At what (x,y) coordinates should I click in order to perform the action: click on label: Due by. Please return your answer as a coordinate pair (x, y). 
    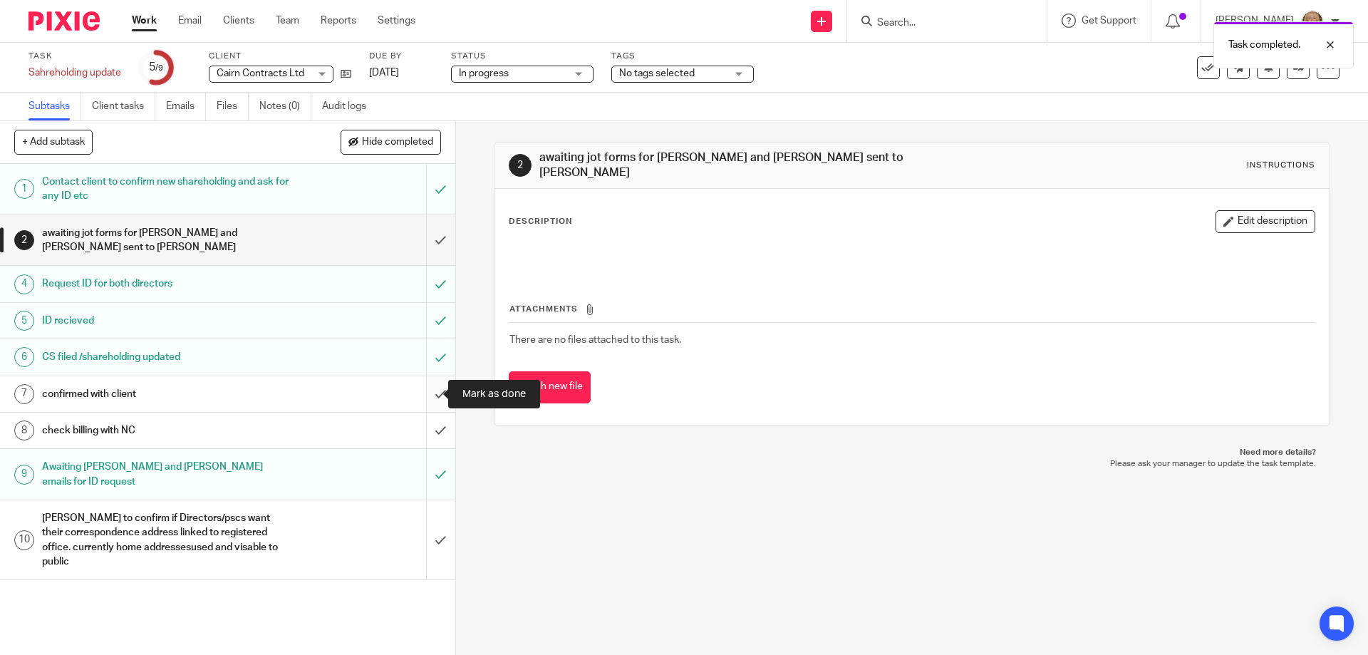
    Looking at the image, I should click on (401, 56).